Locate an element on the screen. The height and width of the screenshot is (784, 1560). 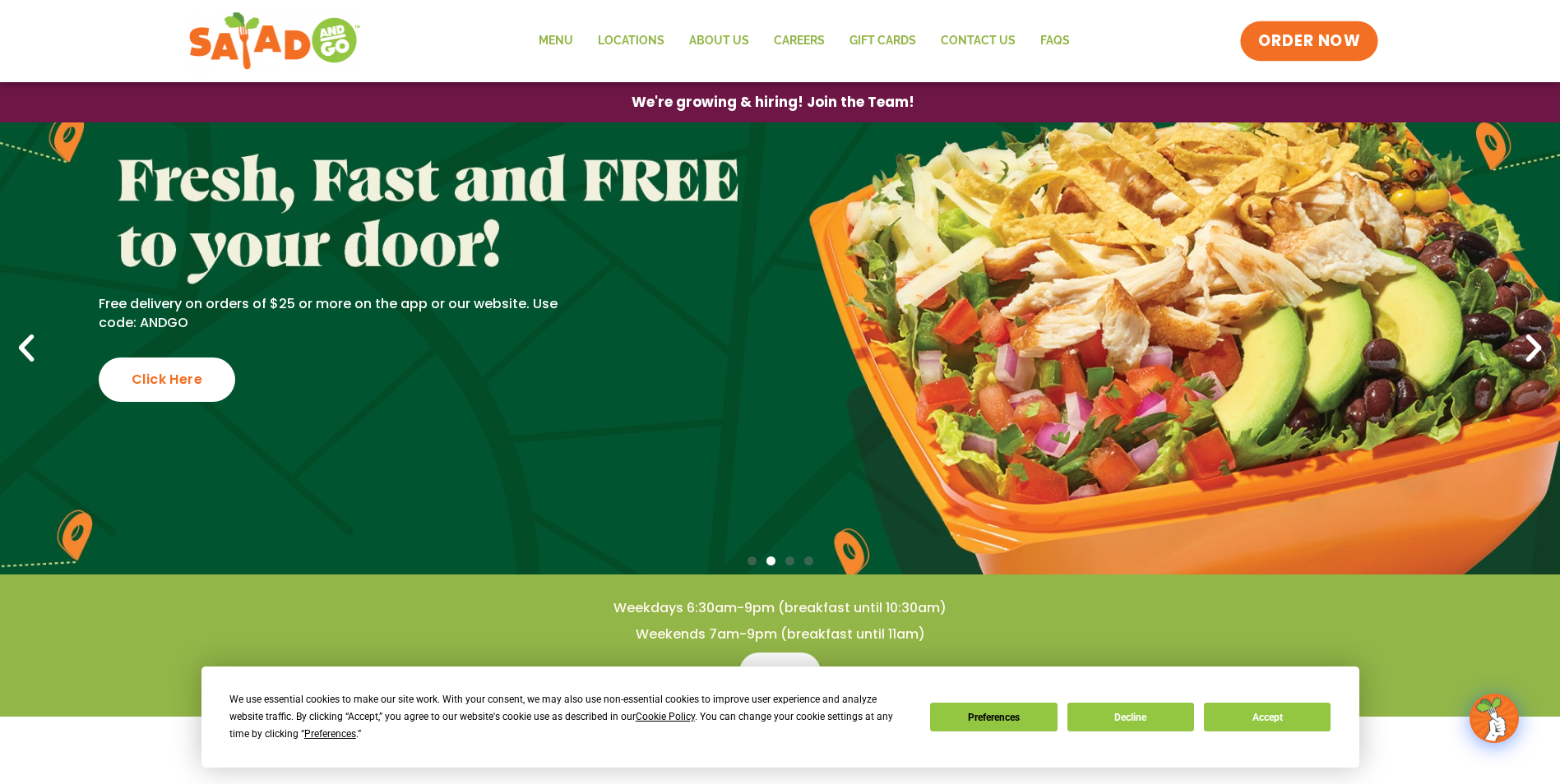
span: Go to slide 4 is located at coordinates (808, 561).